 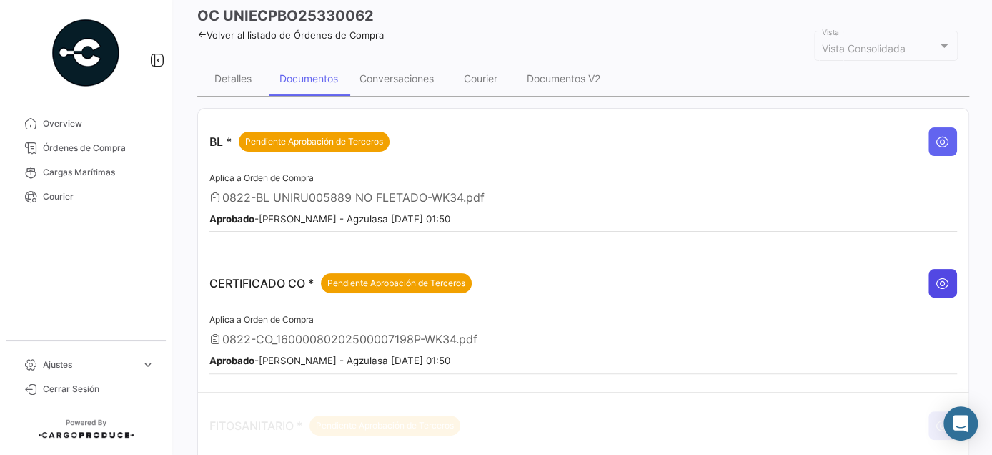 What do you see at coordinates (563, 78) in the screenshot?
I see `div: Documentos V2` at bounding box center [563, 78].